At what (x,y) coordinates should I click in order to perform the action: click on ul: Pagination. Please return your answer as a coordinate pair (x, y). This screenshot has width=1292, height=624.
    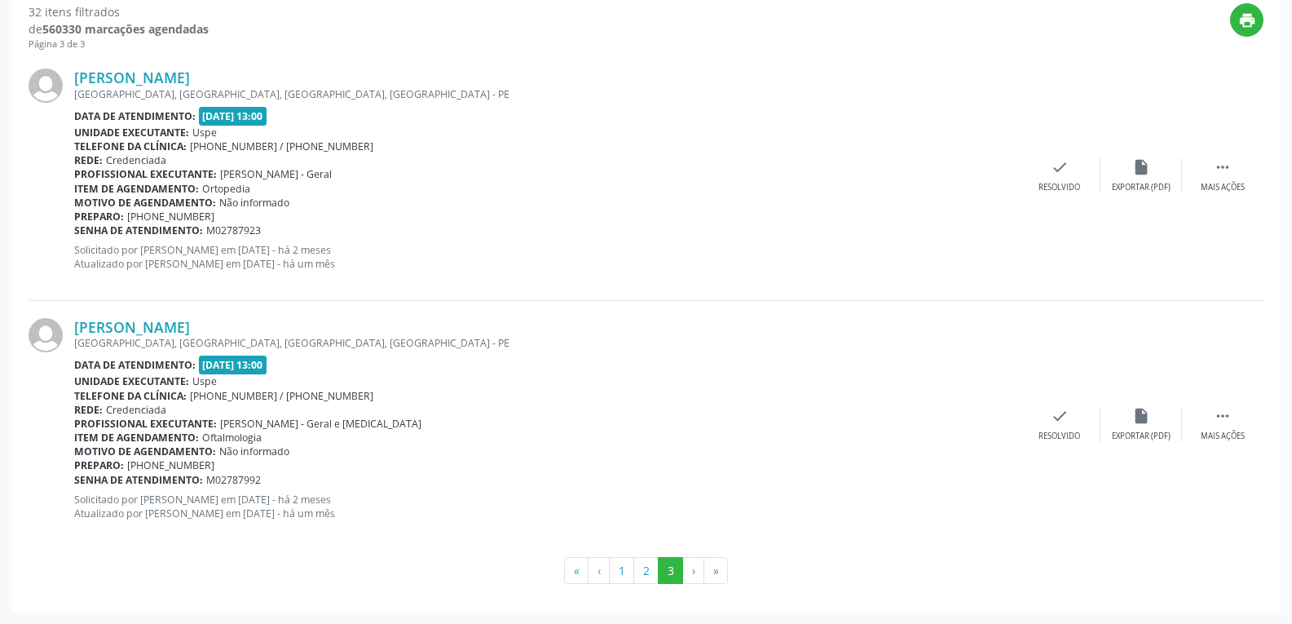
    Looking at the image, I should click on (646, 571).